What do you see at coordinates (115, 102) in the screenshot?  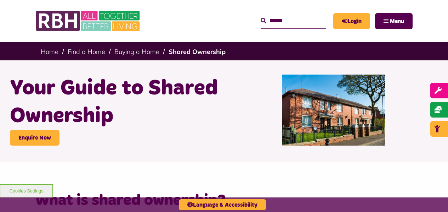 I see `h1: Your Guide to Shared Ownership` at bounding box center [115, 102].